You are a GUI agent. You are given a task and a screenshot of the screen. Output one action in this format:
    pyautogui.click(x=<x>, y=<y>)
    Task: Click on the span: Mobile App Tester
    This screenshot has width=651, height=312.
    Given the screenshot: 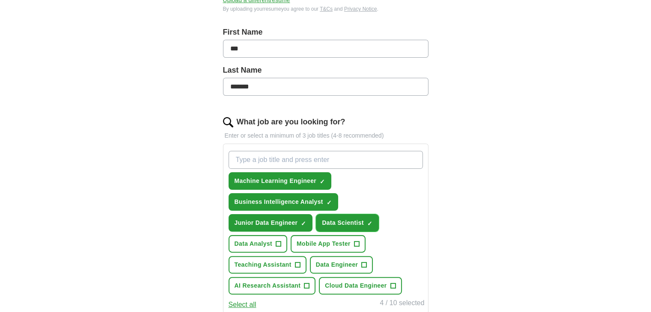 What is the action you would take?
    pyautogui.click(x=324, y=244)
    